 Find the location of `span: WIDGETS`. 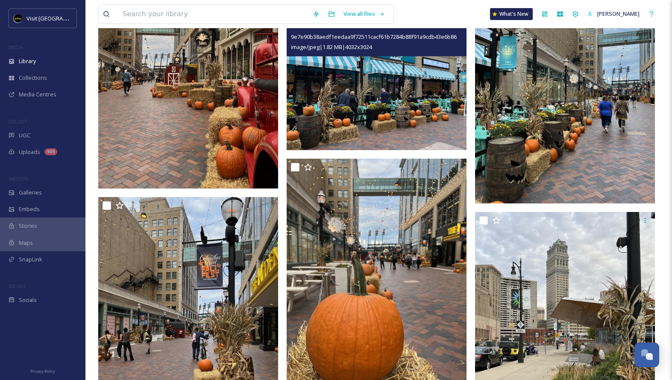

span: WIDGETS is located at coordinates (18, 178).